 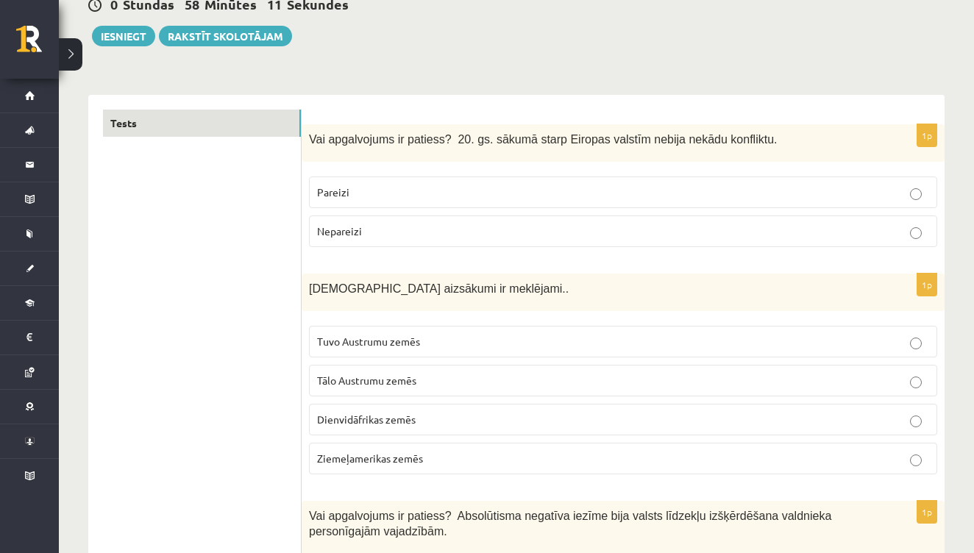 What do you see at coordinates (333, 192) in the screenshot?
I see `span: Pareizi` at bounding box center [333, 192].